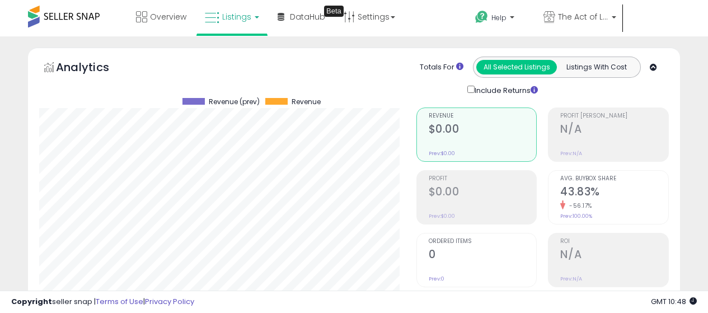 Image resolution: width=708 pixels, height=313 pixels. What do you see at coordinates (437, 279) in the screenshot?
I see `small: Prev: 0` at bounding box center [437, 279].